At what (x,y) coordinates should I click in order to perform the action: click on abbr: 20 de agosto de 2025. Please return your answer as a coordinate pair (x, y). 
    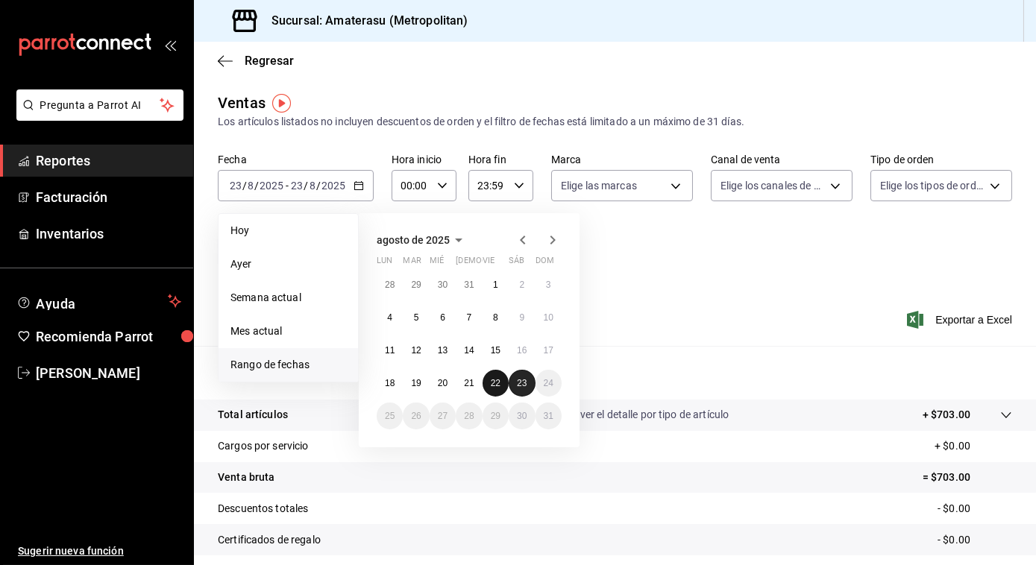
    Looking at the image, I should click on (442, 383).